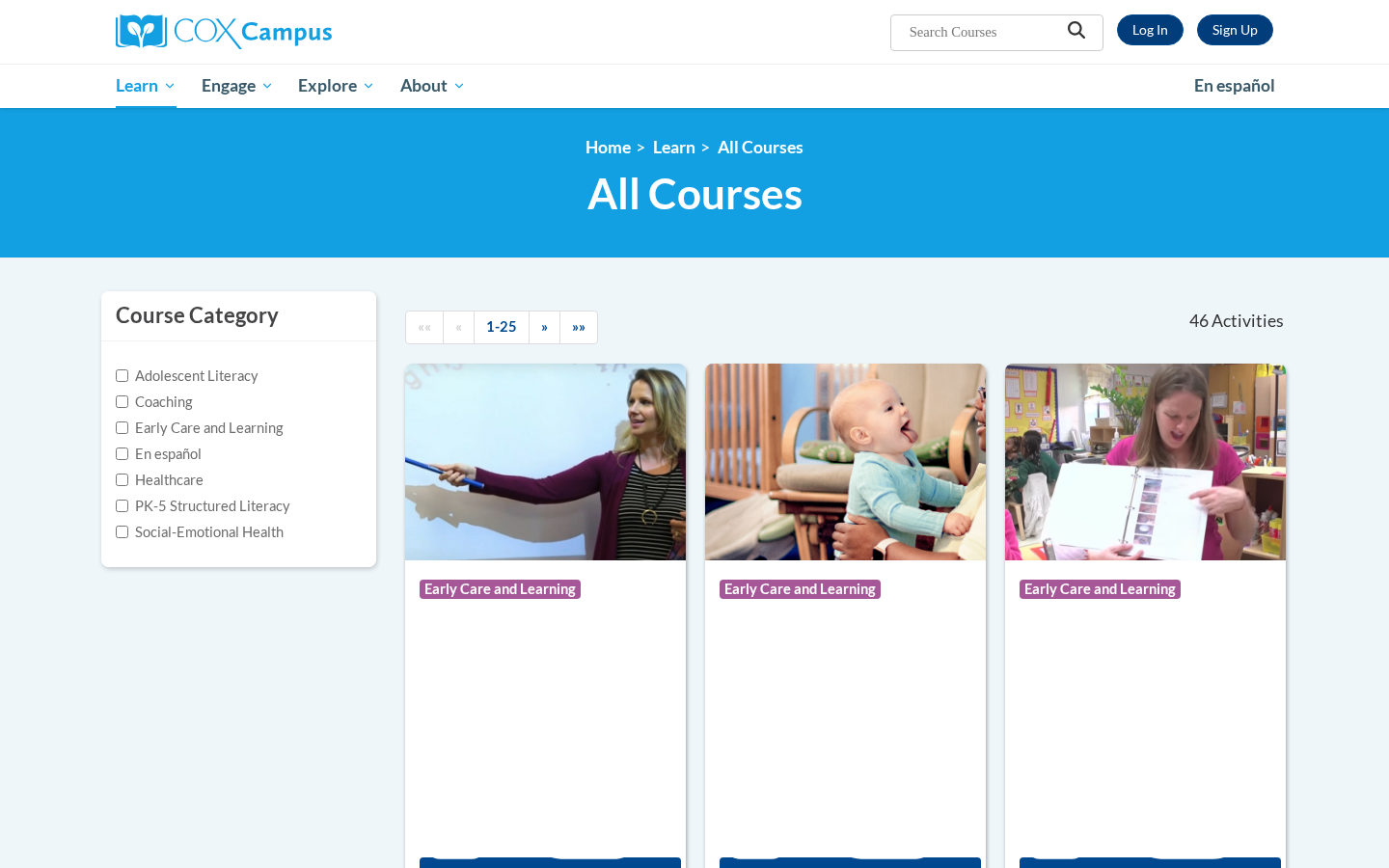 Image resolution: width=1389 pixels, height=868 pixels. I want to click on span: Learn, so click(146, 86).